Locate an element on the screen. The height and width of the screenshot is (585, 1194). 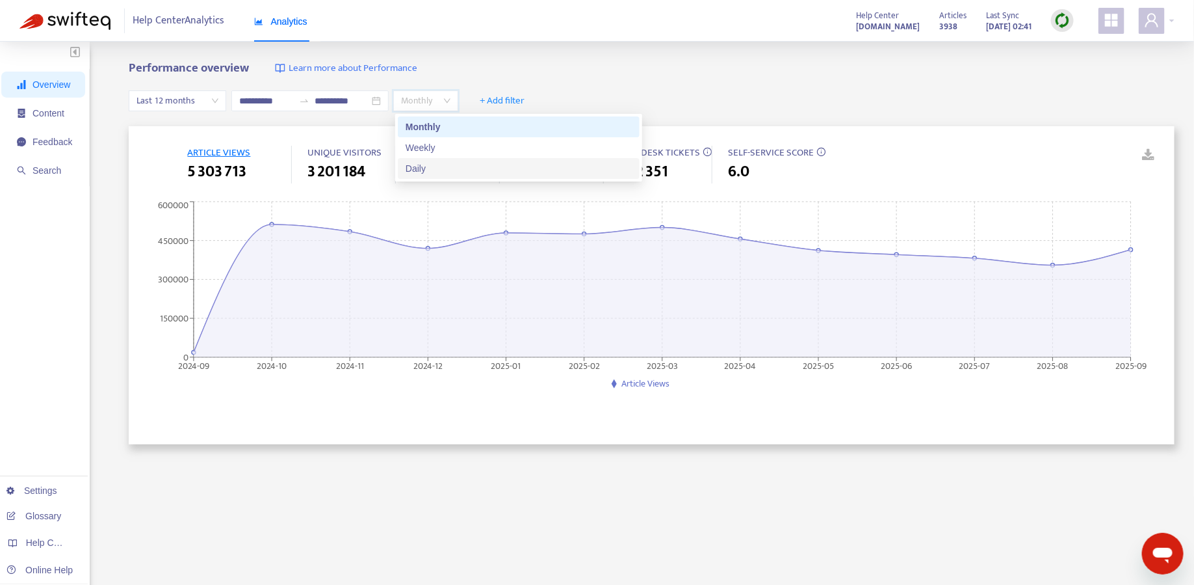
tspan: 2025-05 is located at coordinates (819, 365).